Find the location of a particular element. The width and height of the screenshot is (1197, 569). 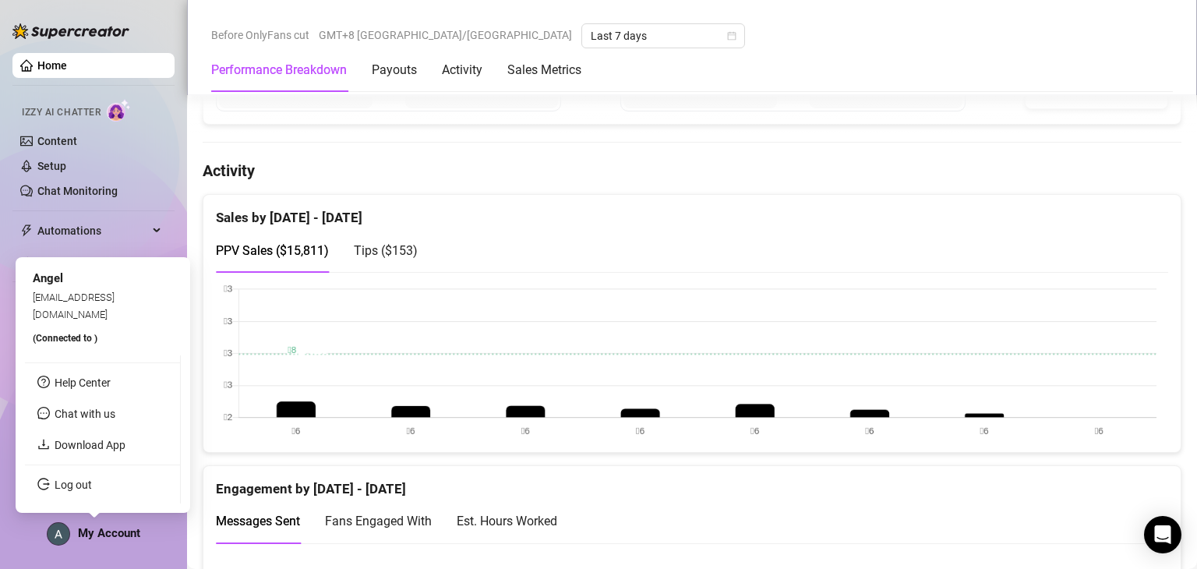

a: Home is located at coordinates (52, 65).